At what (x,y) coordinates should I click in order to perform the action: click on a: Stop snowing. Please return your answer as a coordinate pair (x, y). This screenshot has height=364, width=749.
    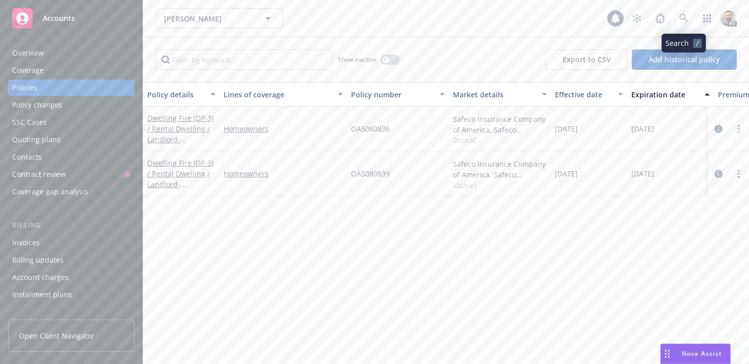
    Looking at the image, I should click on (637, 18).